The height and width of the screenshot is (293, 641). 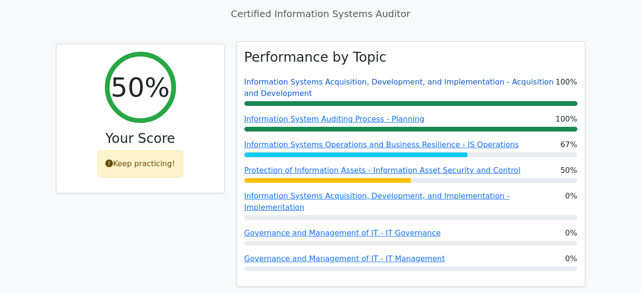 I want to click on a: Governance and Management of IT - IT Management, so click(x=344, y=258).